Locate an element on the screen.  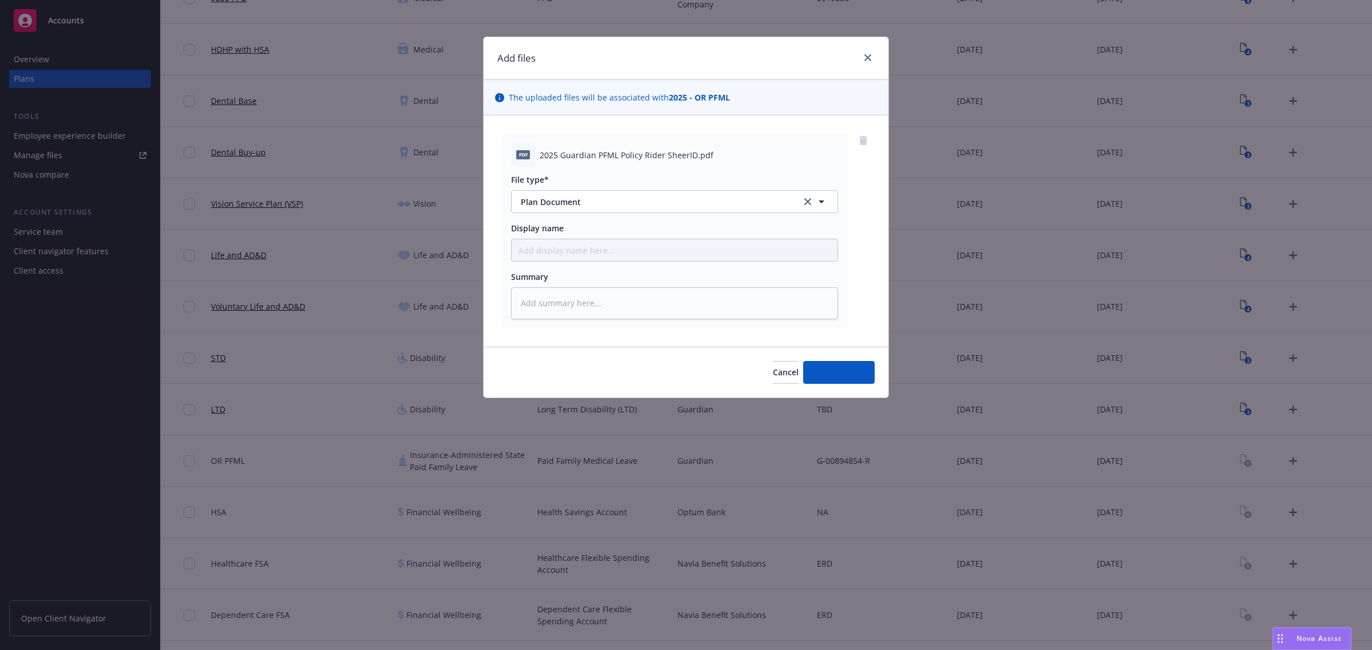
span: 2025 Guardian PFML Policy Rider SheerID.pdf is located at coordinates (626, 155).